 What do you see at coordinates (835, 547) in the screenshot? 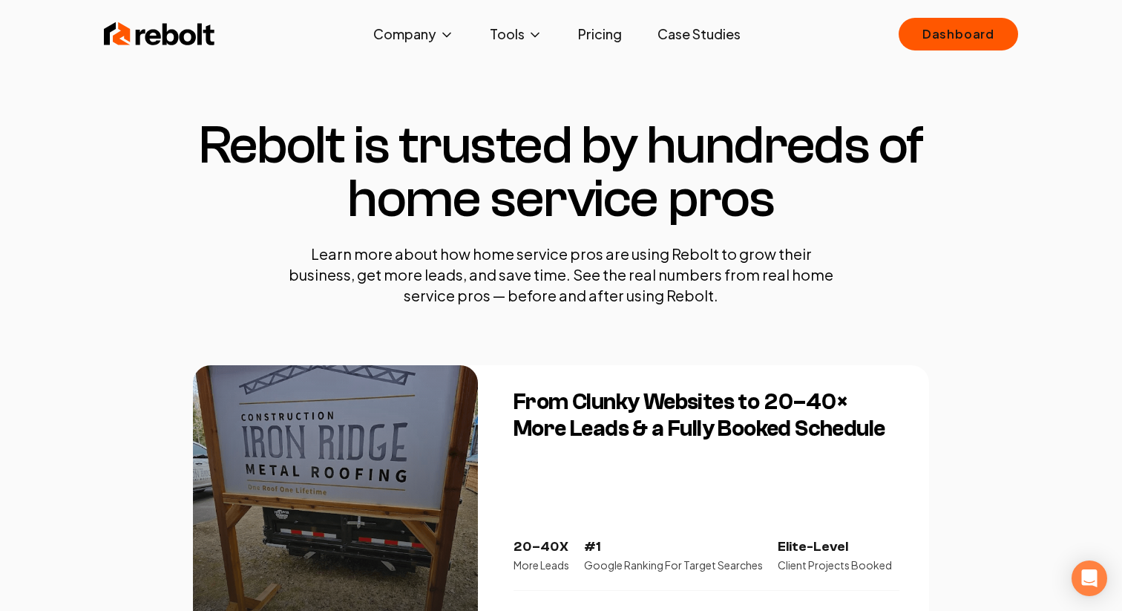
I see `p: Elite-Level` at bounding box center [835, 547].